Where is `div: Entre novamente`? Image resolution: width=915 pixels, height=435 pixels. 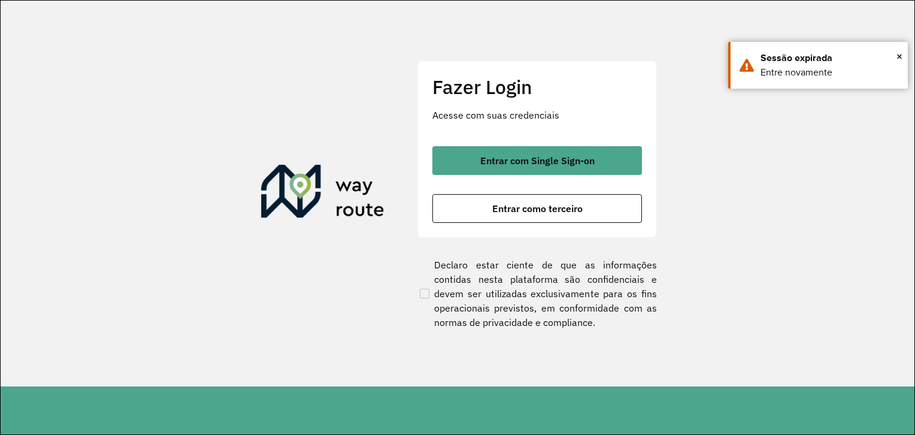 div: Entre novamente is located at coordinates (830, 72).